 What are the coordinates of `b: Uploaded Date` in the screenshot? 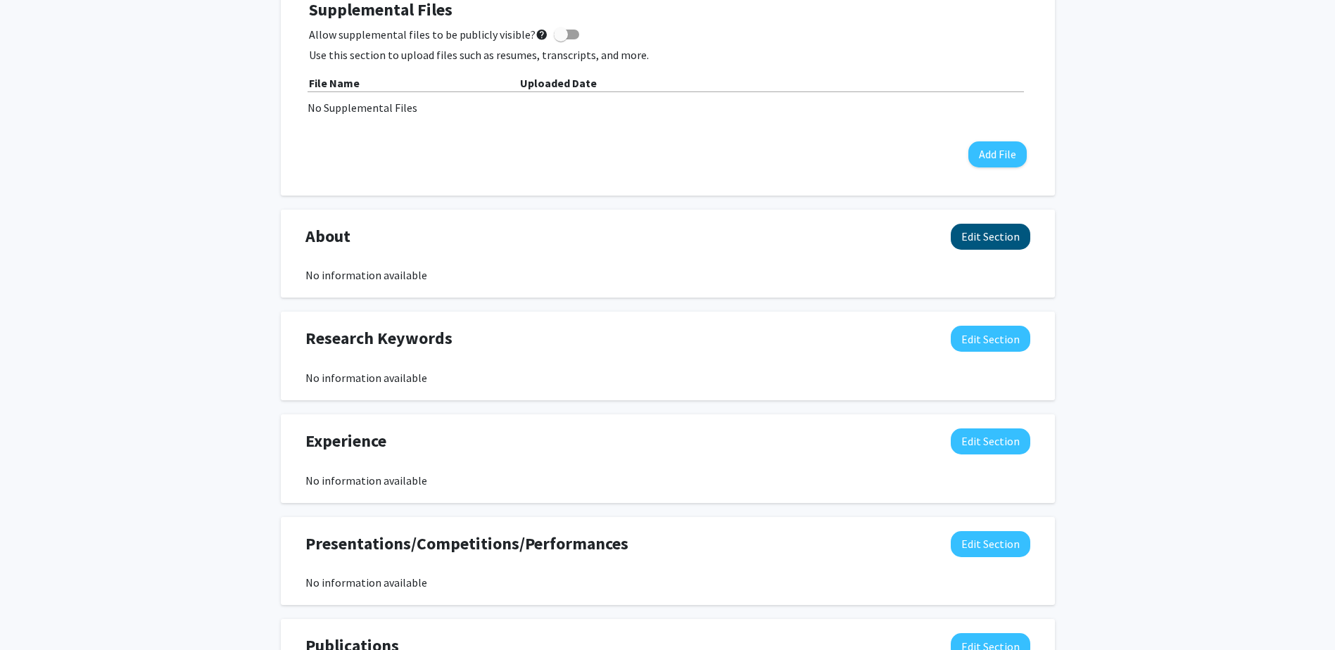 It's located at (558, 83).